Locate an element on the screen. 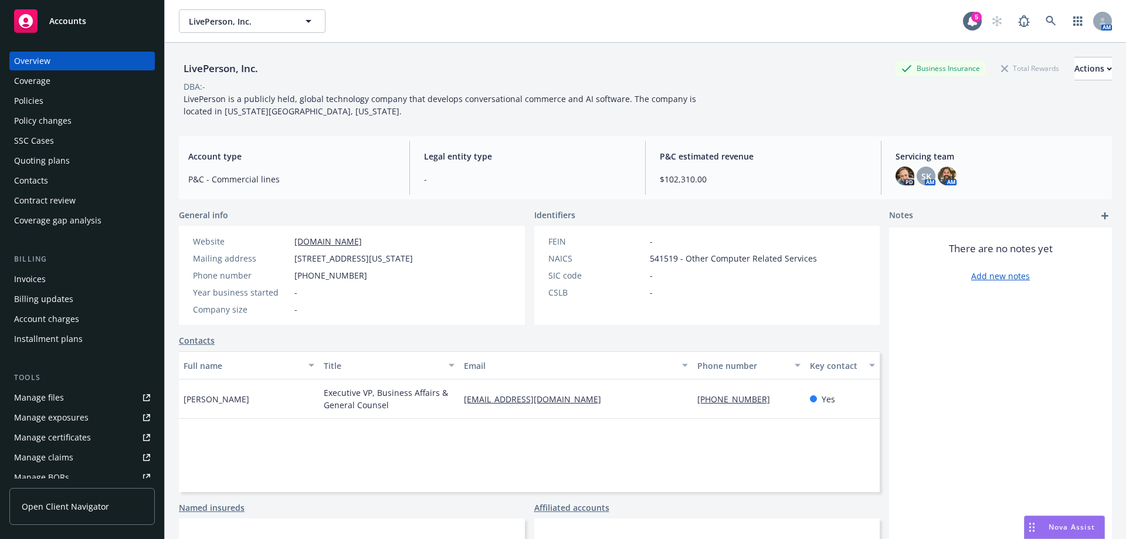 The image size is (1126, 539). span: Accounts is located at coordinates (67, 21).